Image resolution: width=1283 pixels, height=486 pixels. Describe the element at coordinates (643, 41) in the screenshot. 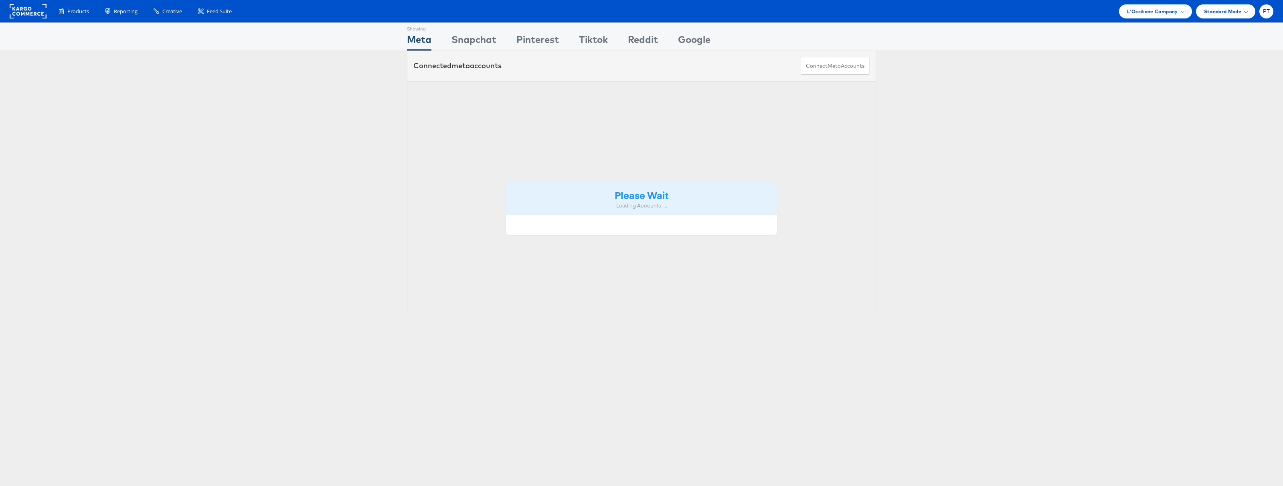

I see `div: Reddit` at that location.